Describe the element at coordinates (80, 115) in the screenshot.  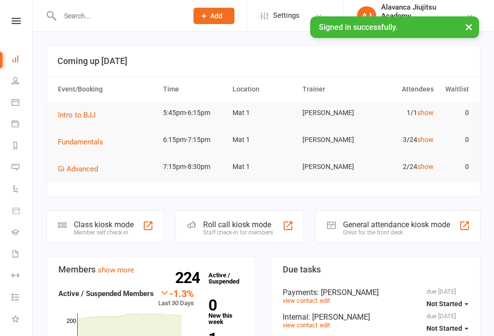
I see `button: Intro to BJJ` at that location.